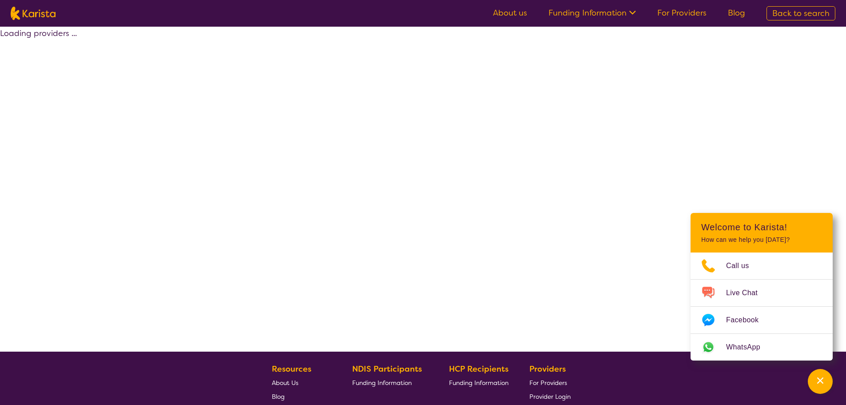 The width and height of the screenshot is (846, 405). I want to click on span: Back to search, so click(801, 13).